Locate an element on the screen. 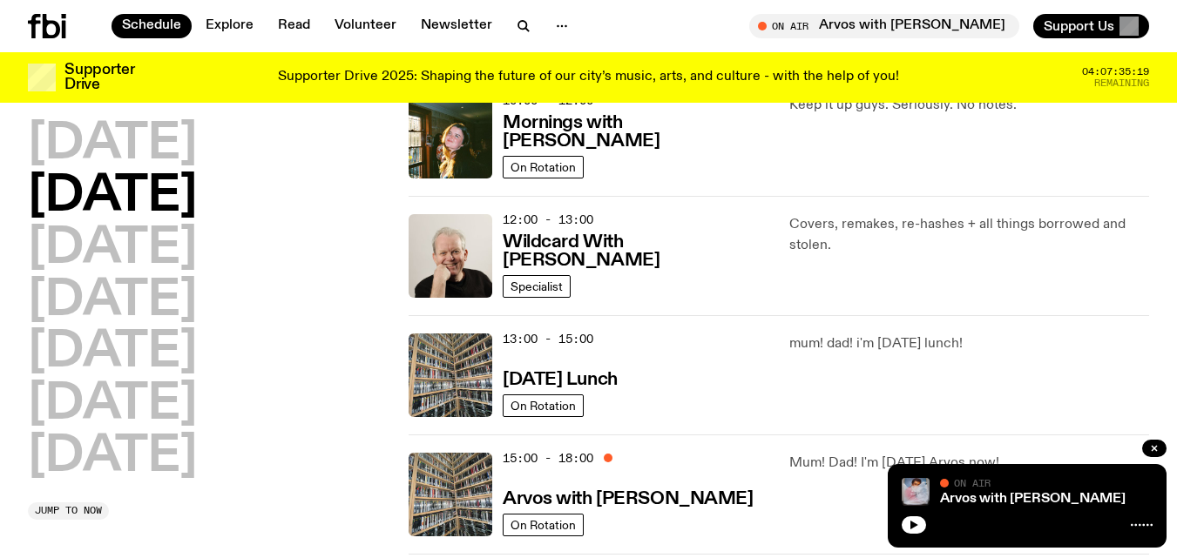 The image size is (1177, 558). span: 15:00 - 18:00 is located at coordinates (548, 458).